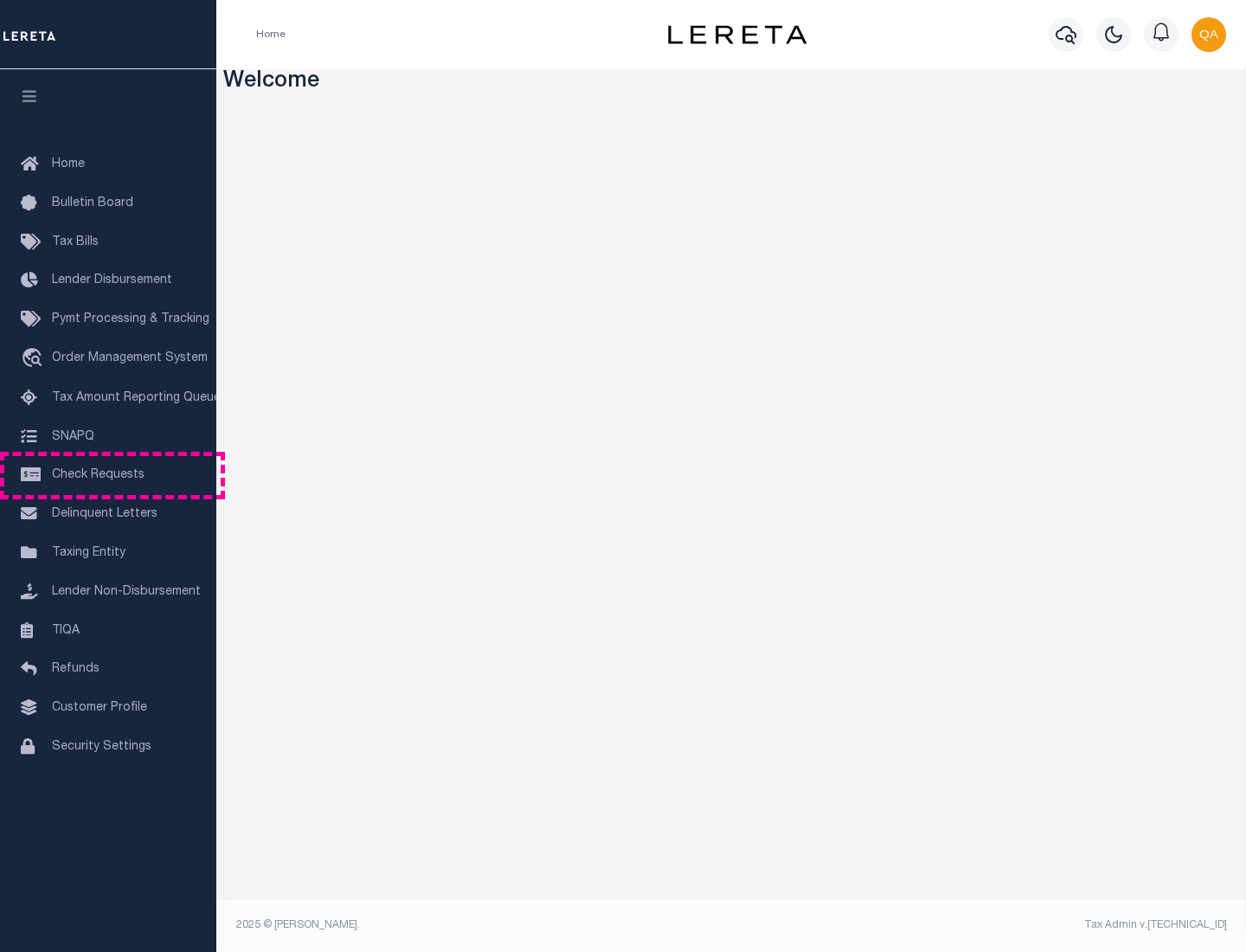  I want to click on span: Taxing Entity, so click(89, 553).